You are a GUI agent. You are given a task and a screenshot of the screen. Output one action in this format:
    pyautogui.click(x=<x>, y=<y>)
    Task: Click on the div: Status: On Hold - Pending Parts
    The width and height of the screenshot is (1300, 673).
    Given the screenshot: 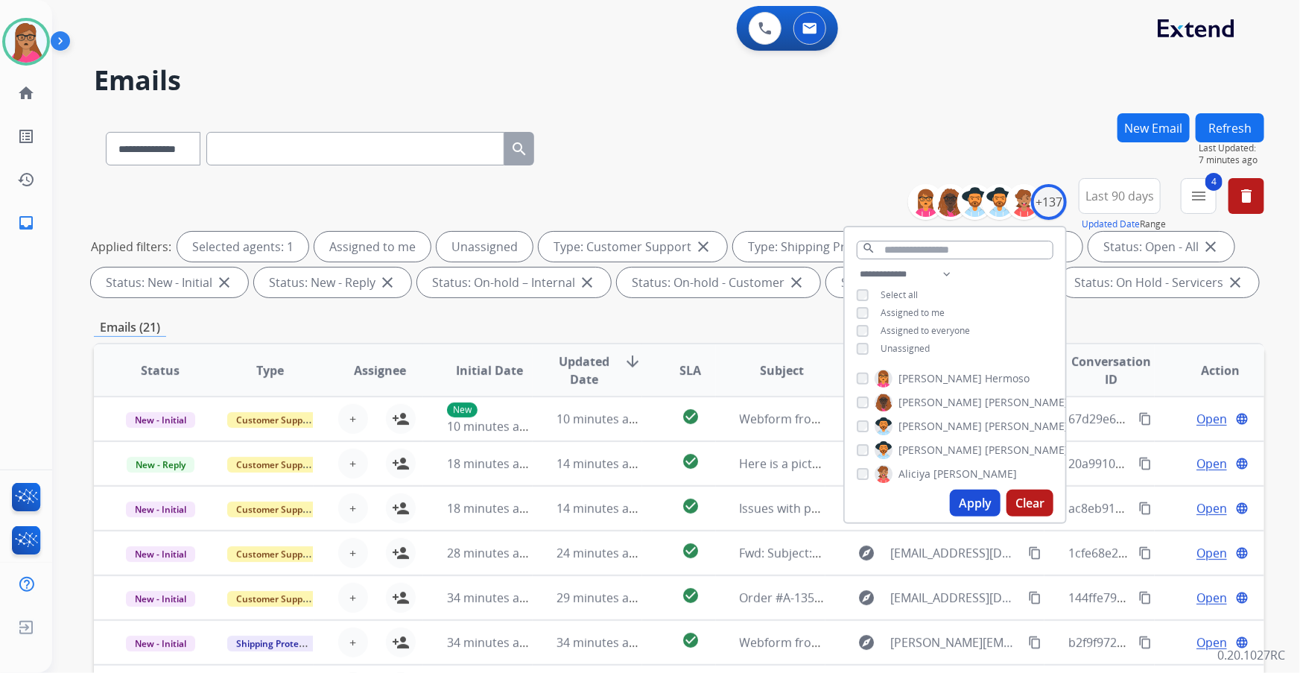 What is the action you would take?
    pyautogui.click(x=940, y=282)
    